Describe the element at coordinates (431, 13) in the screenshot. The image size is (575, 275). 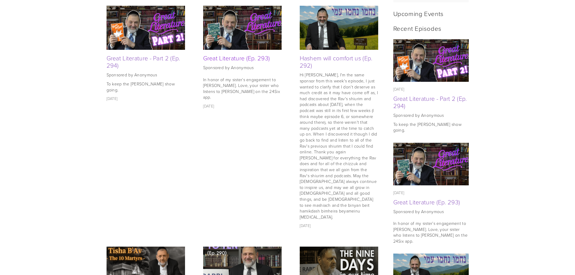
I see `h2: Upcoming Events` at that location.